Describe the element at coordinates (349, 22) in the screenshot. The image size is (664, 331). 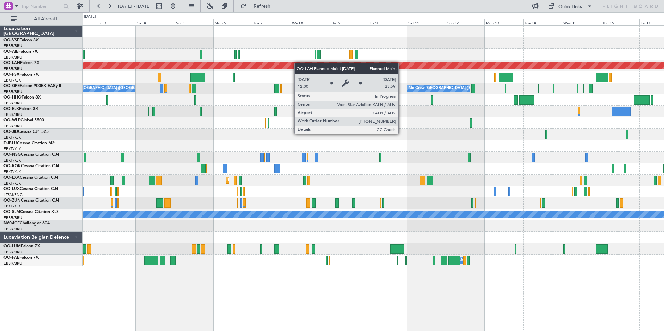
I see `div: Thu 9` at that location.